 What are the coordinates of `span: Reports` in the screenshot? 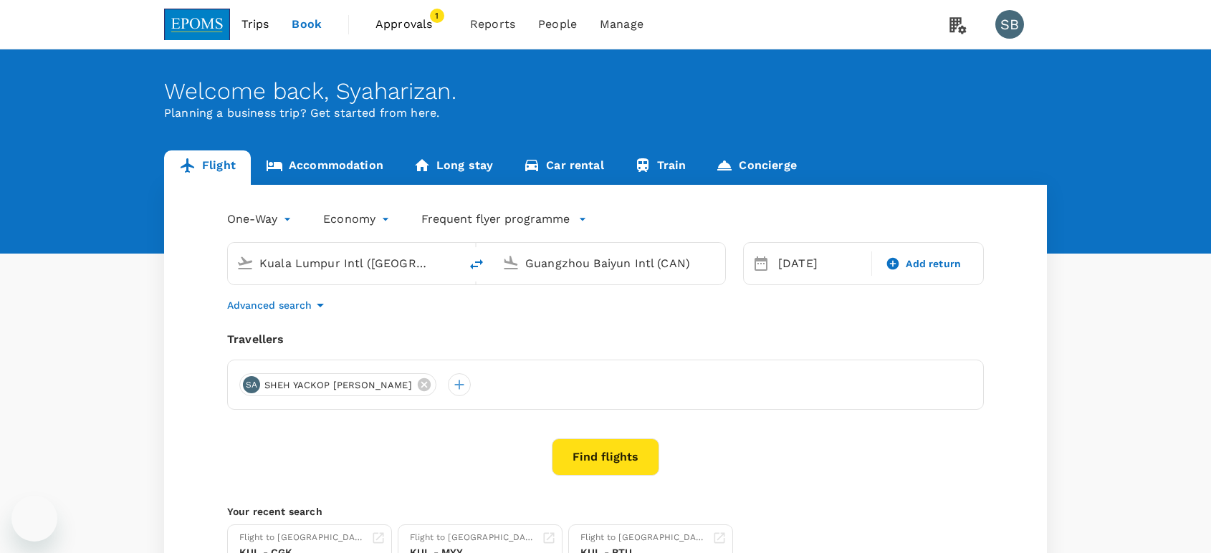 It's located at (492, 24).